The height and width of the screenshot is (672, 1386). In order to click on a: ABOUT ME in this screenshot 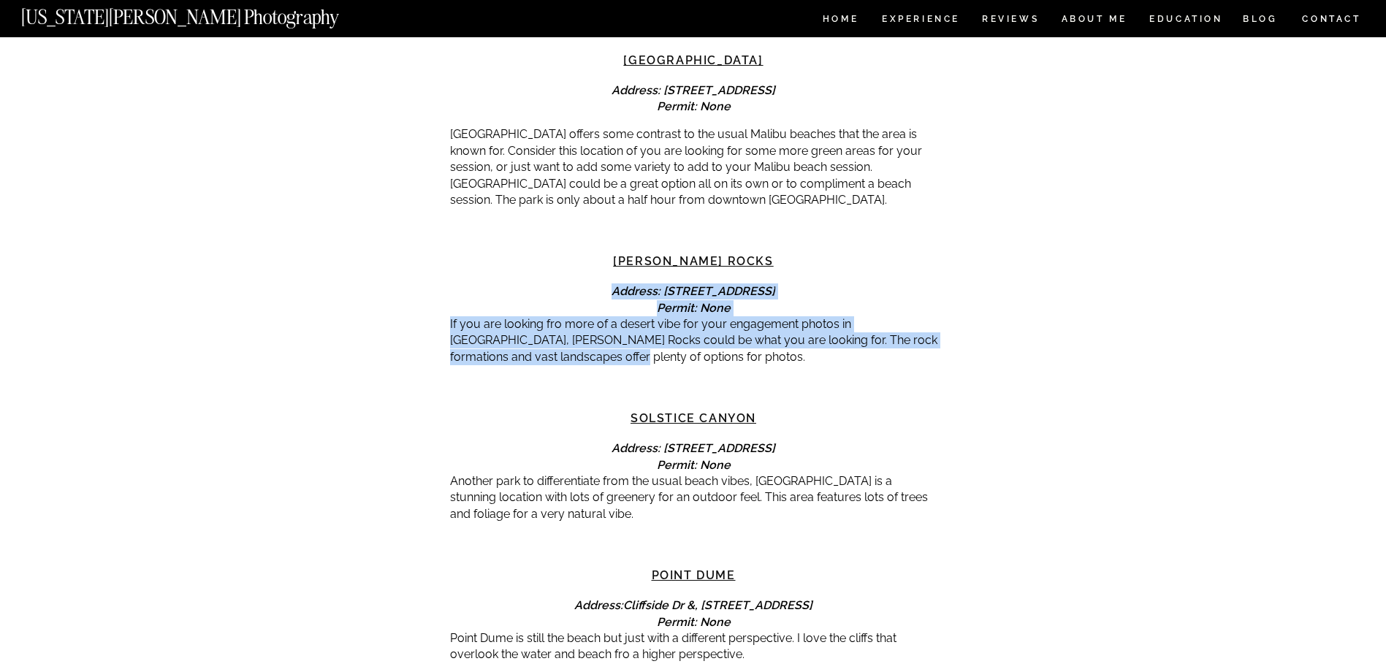, I will do `click(1094, 20)`.